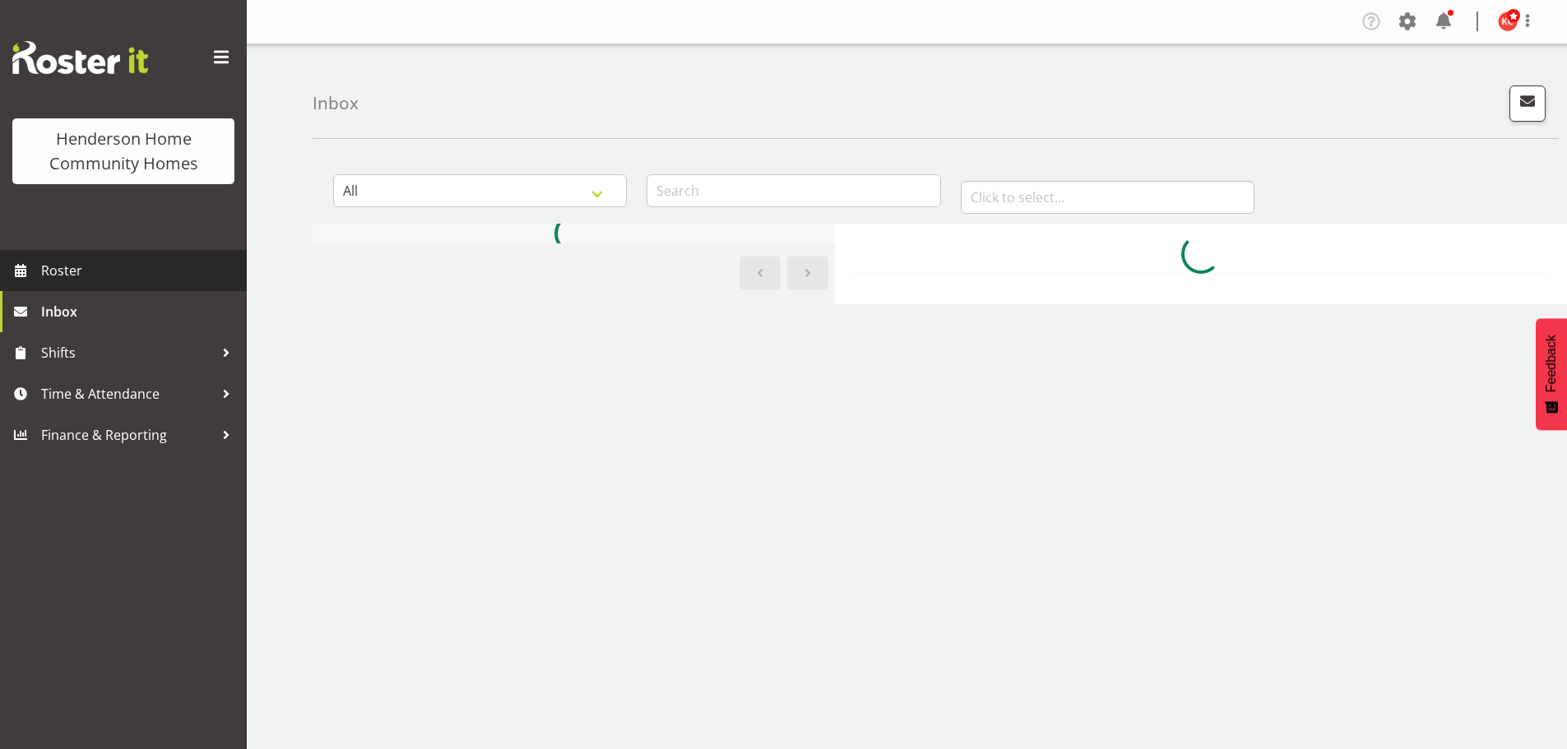 The width and height of the screenshot is (1567, 749). What do you see at coordinates (1552, 364) in the screenshot?
I see `span: Feedback` at bounding box center [1552, 364].